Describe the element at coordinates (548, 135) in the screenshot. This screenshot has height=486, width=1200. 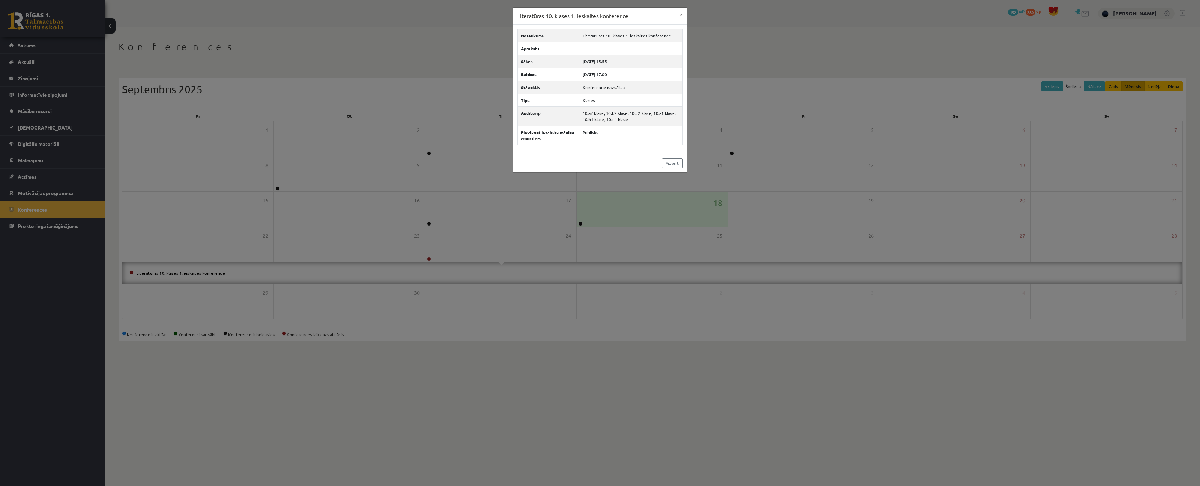
I see `th: Pievienot ierakstu mācību resursiem` at that location.